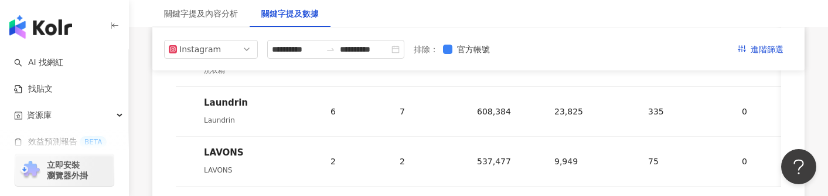 Image resolution: width=828 pixels, height=196 pixels. I want to click on div: Instagram, so click(198, 49).